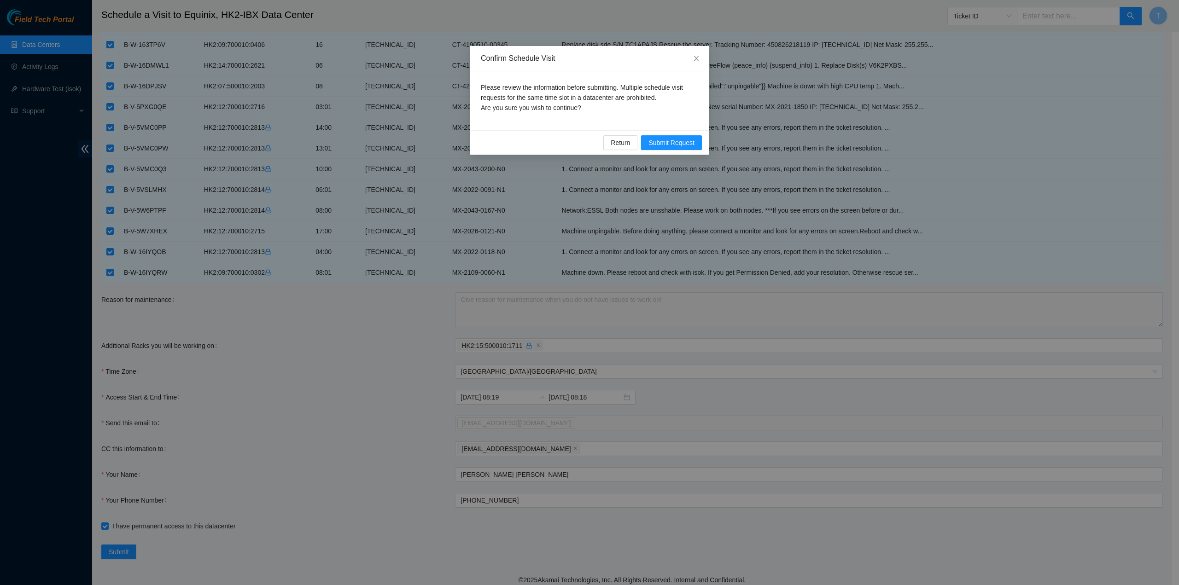 The width and height of the screenshot is (1179, 585). Describe the element at coordinates (620, 143) in the screenshot. I see `span: Return` at that location.